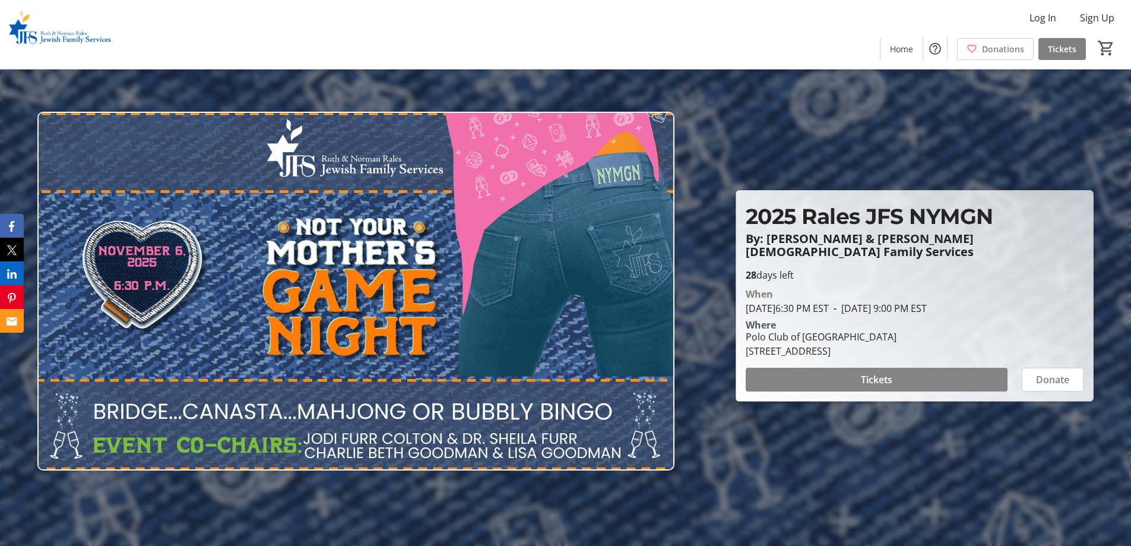  I want to click on span: Log In, so click(1043, 18).